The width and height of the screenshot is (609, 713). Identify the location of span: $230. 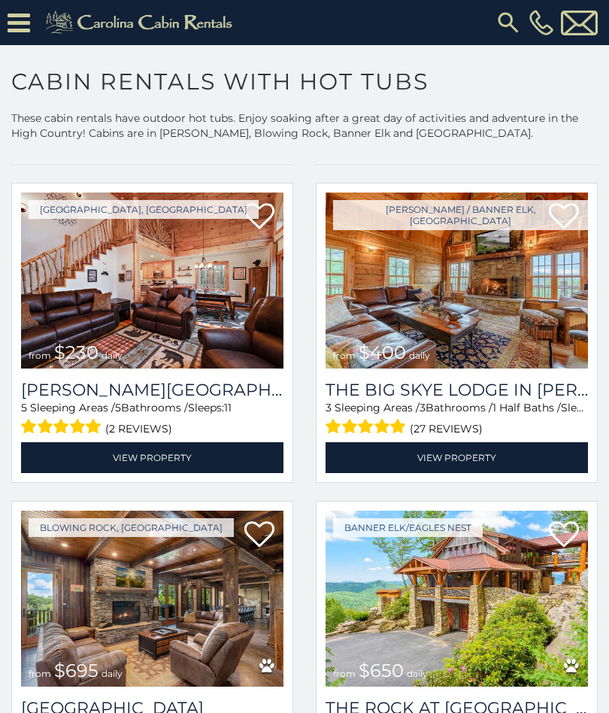
(76, 352).